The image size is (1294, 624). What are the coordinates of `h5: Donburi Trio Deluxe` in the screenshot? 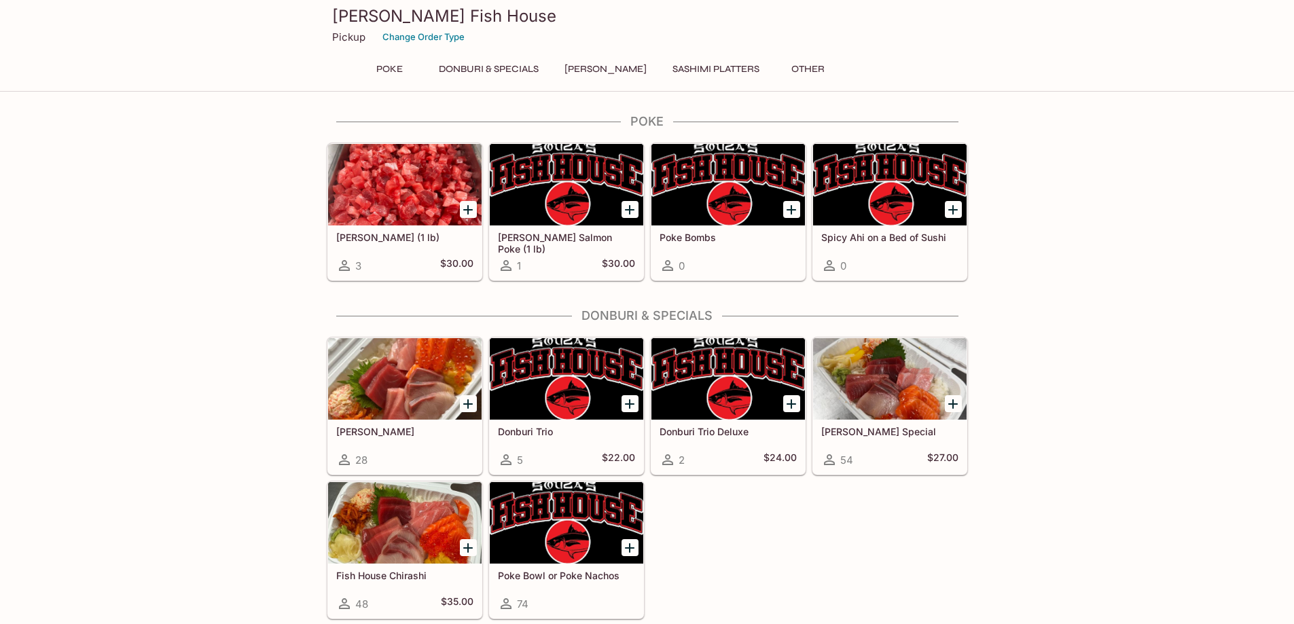 It's located at (728, 431).